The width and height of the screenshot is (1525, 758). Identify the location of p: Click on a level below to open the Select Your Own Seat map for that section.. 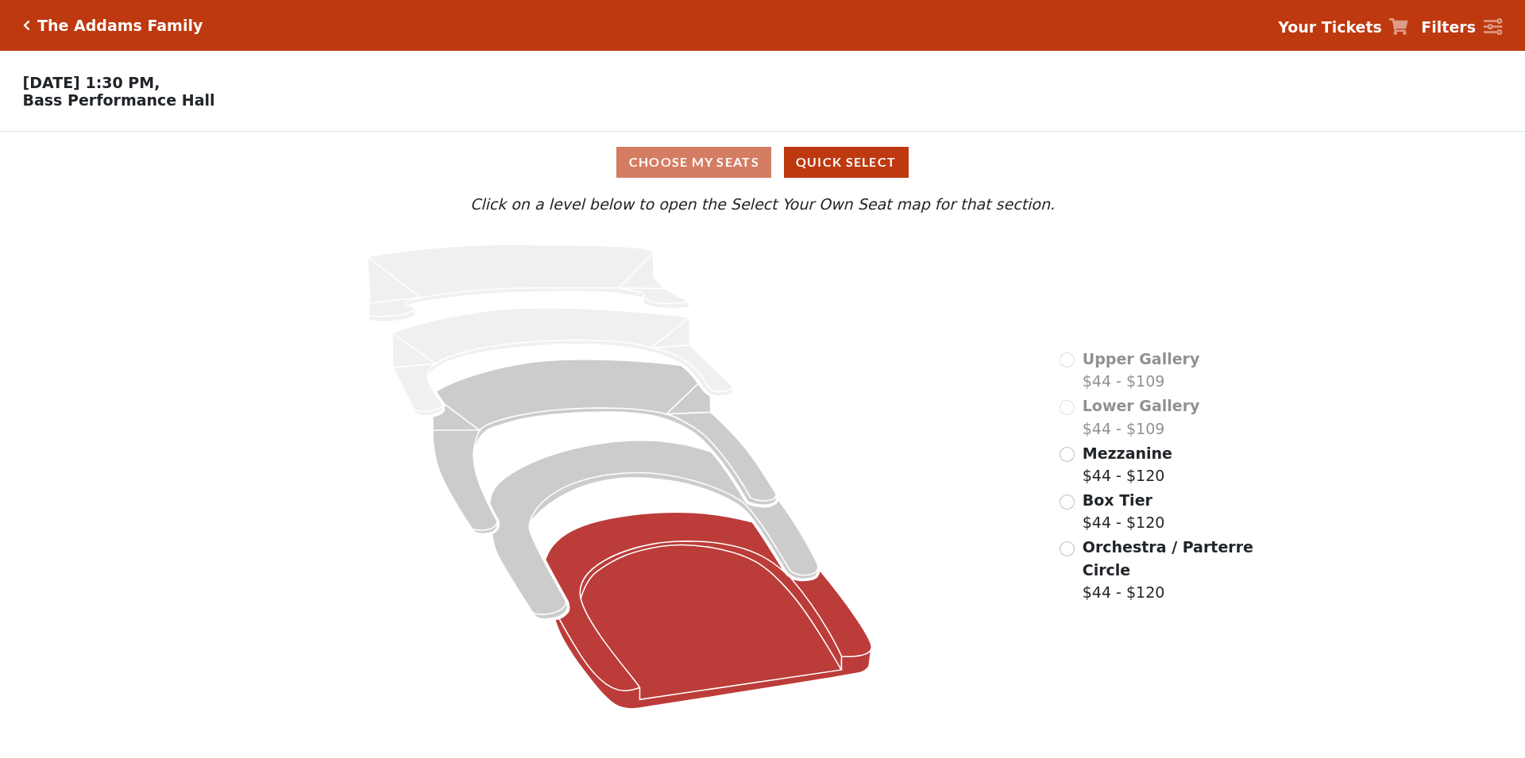
(762, 204).